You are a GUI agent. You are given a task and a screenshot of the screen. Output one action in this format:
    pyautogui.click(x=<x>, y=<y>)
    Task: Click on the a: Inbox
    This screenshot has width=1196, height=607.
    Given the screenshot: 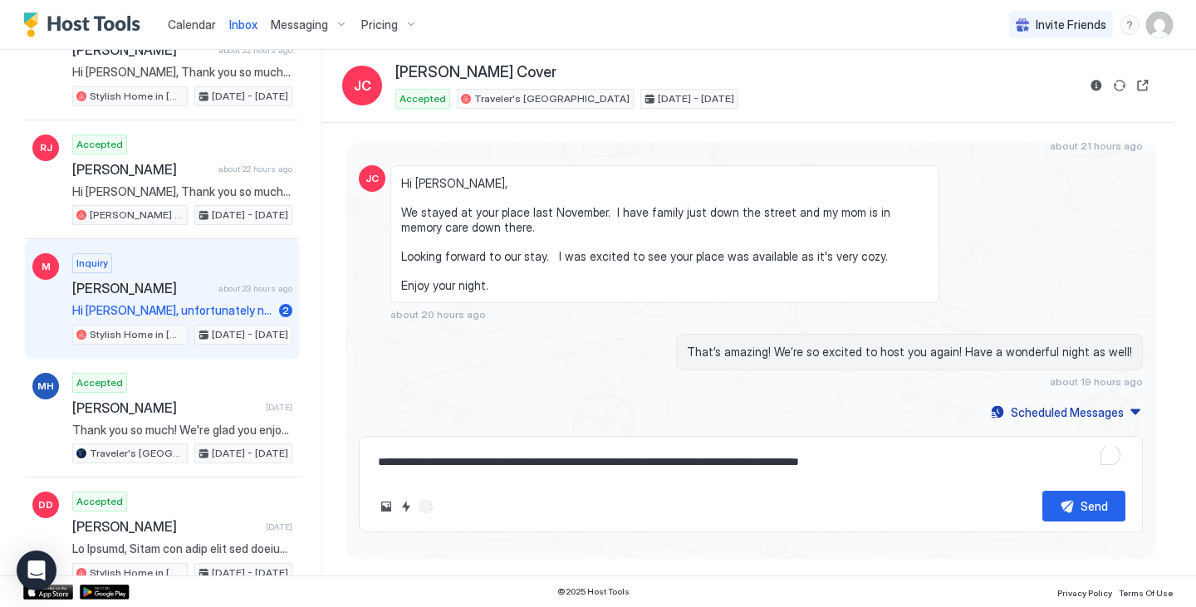 What is the action you would take?
    pyautogui.click(x=243, y=24)
    